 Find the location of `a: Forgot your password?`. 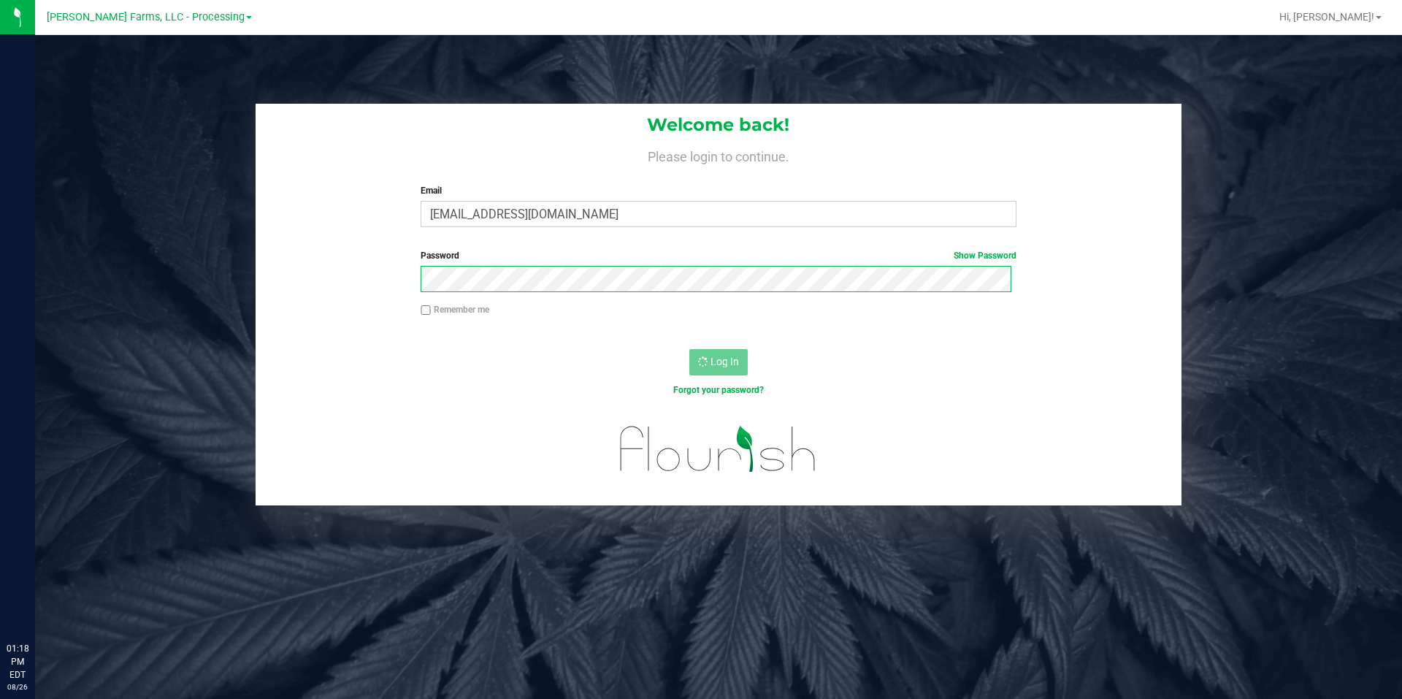

a: Forgot your password? is located at coordinates (719, 390).